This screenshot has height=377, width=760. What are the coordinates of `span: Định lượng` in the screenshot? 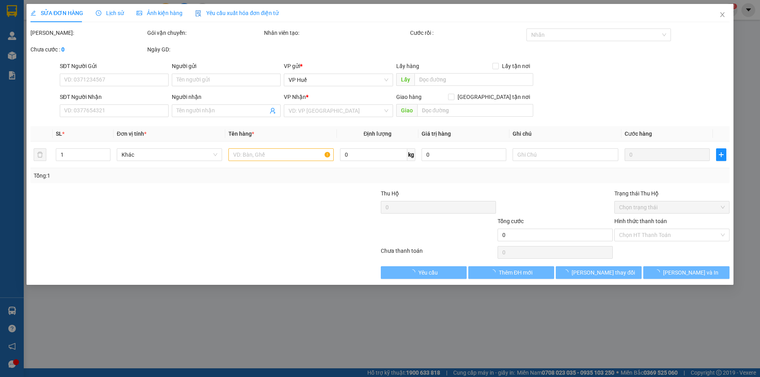 It's located at (378, 134).